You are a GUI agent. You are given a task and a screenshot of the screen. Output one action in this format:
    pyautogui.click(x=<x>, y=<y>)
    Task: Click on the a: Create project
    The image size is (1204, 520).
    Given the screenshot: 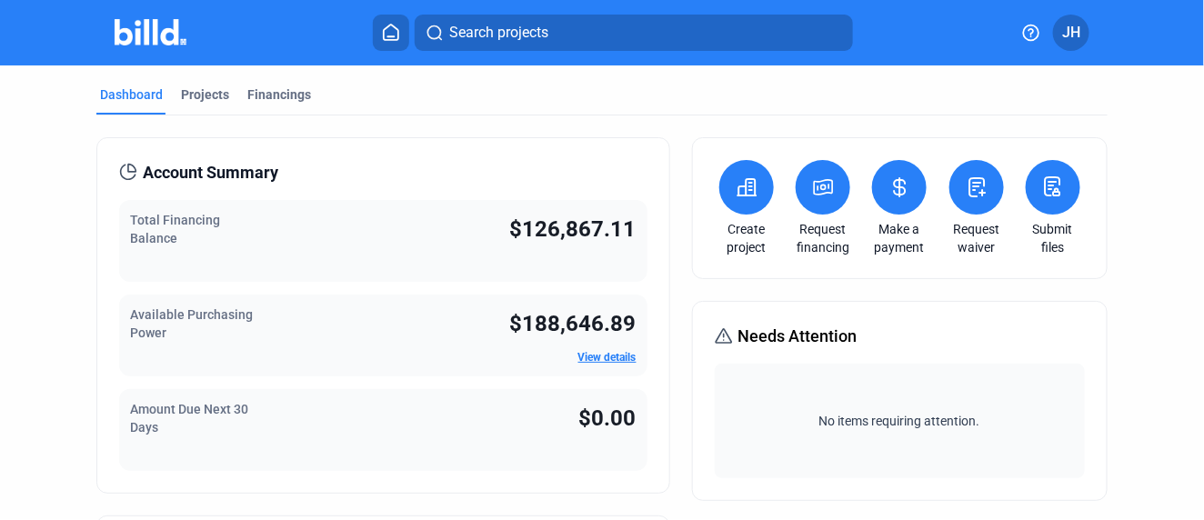 What is the action you would take?
    pyautogui.click(x=747, y=238)
    